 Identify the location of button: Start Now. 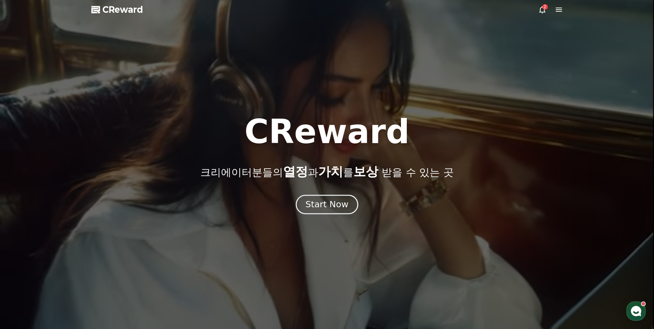
(327, 205).